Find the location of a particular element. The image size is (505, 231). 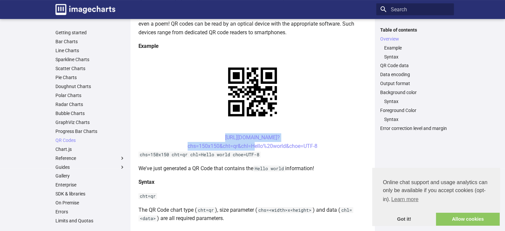

p: The QR Code chart type ( ), size parameter ( ) and data ( ) are all required parameters. is located at coordinates (253, 214).